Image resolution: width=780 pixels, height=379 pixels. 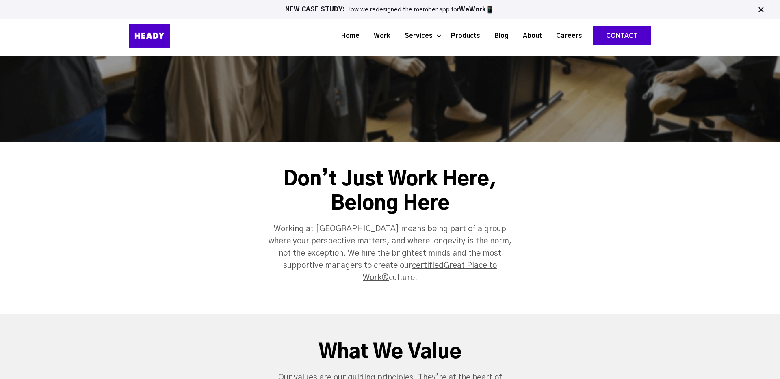 What do you see at coordinates (390, 10) in the screenshot?
I see `p: How we redesigned the member app for` at bounding box center [390, 10].